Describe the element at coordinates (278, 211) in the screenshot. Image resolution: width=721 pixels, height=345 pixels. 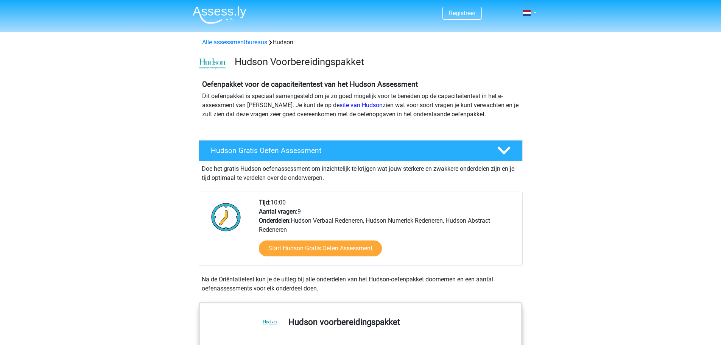
I see `b: Aantal vragen:` at that location.